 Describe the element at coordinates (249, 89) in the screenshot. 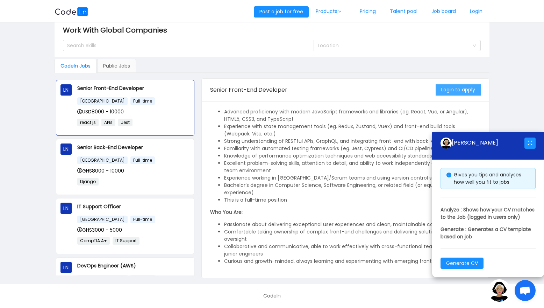

I see `span: Senior Front-End Developer` at that location.